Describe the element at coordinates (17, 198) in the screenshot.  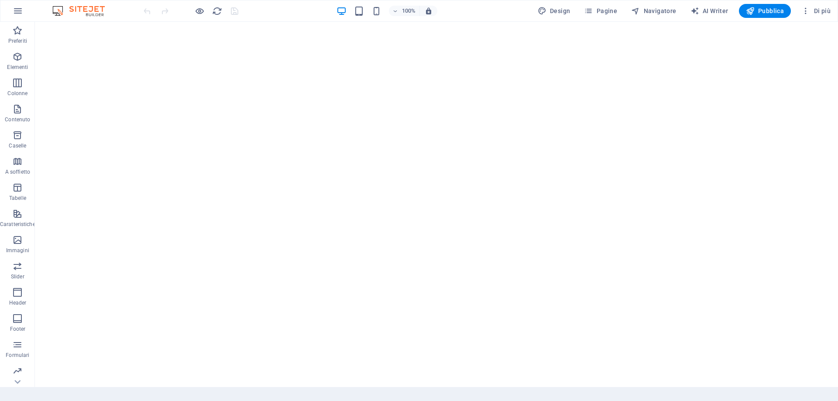
I see `p: Tabelle` at that location.